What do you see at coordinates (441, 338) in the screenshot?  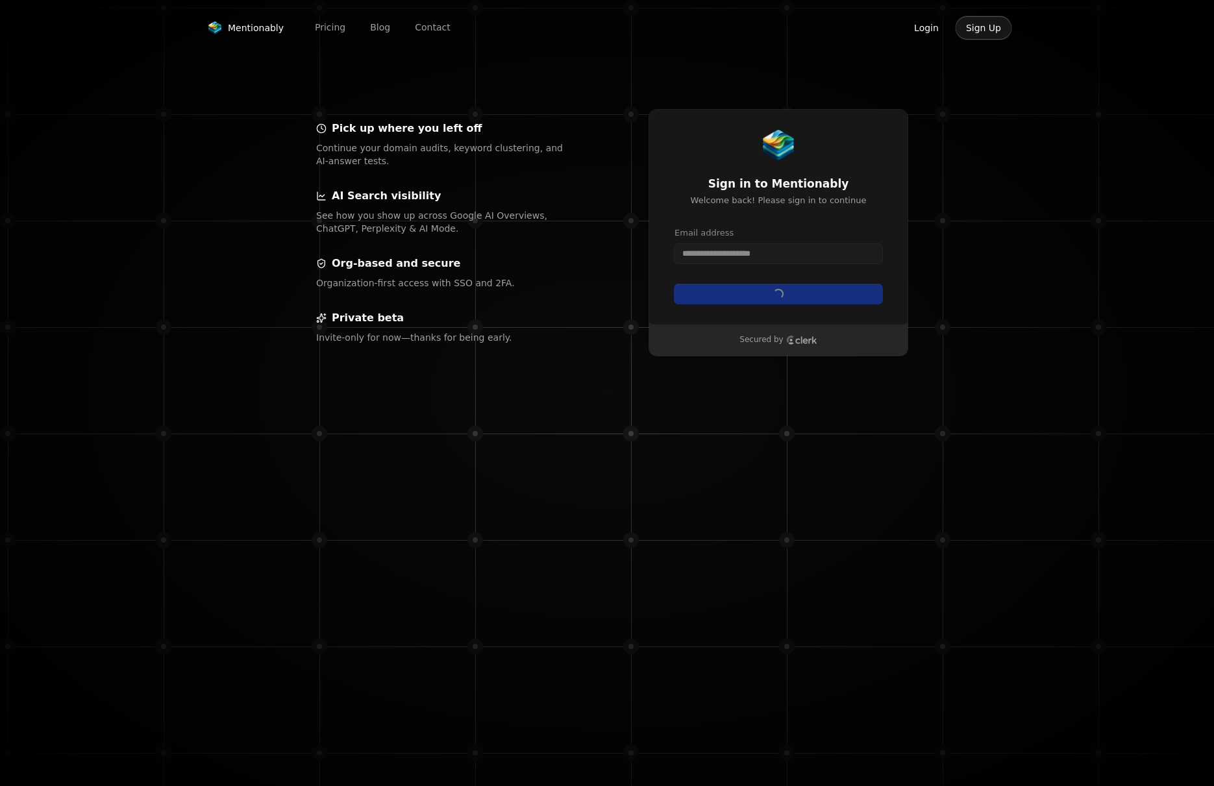 I see `p: Invite‑only for now—thanks for being early.` at bounding box center [441, 338].